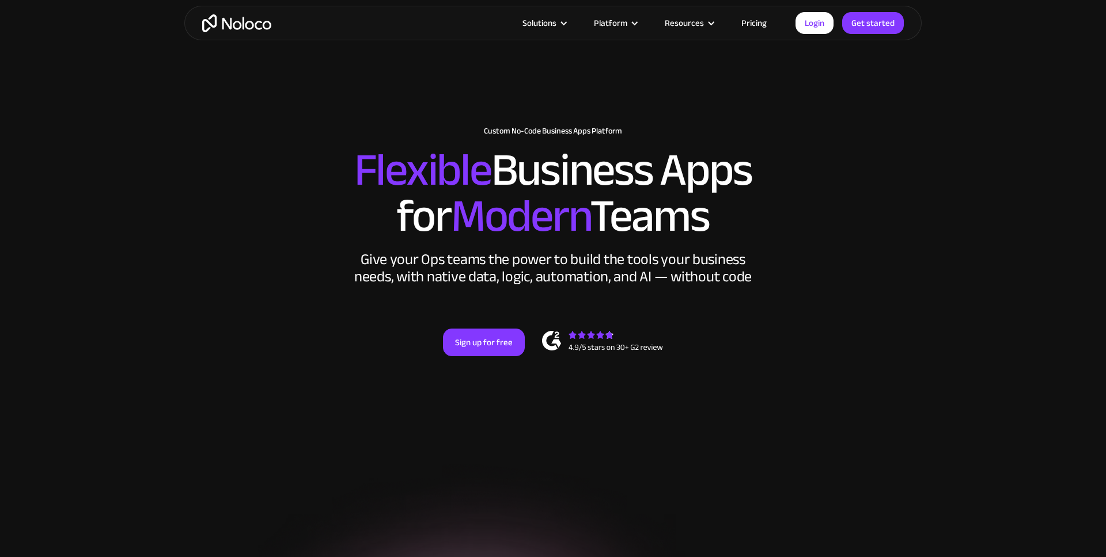 The image size is (1106, 557). I want to click on a: home, so click(237, 23).